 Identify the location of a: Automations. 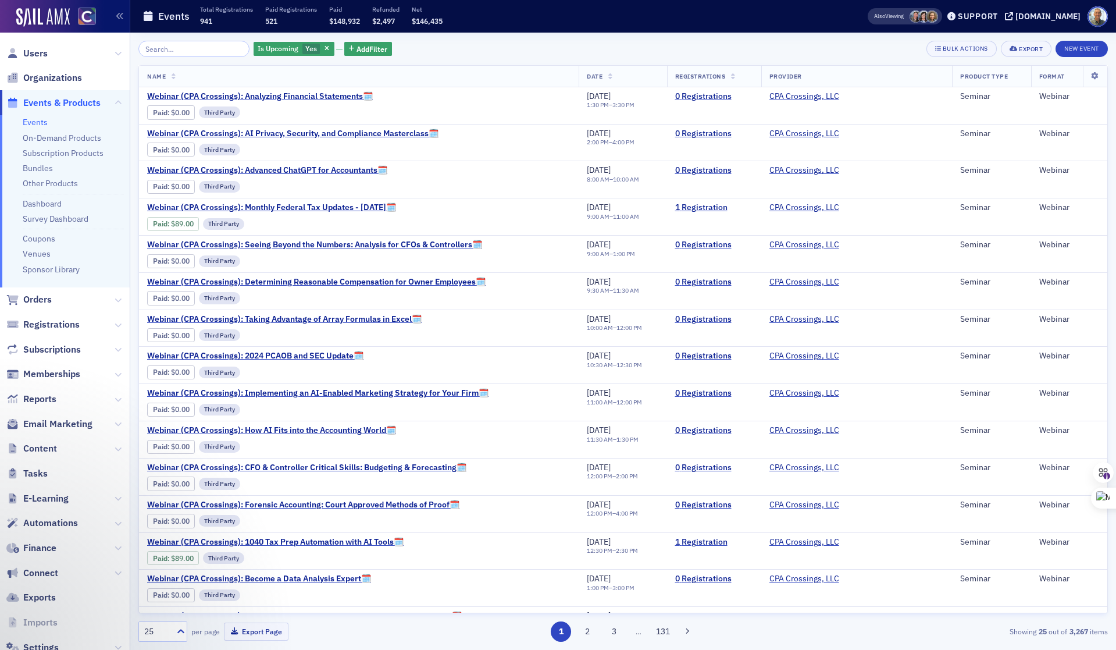
(42, 523).